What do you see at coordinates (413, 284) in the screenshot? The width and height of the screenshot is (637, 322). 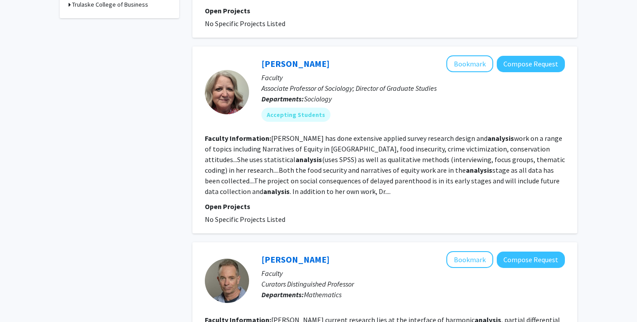 I see `p: Curators Distinguished Professor` at bounding box center [413, 284].